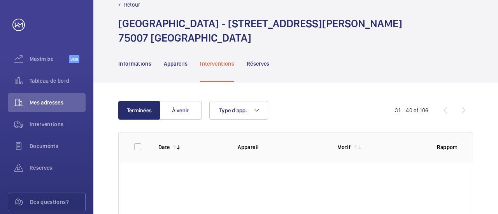 The height and width of the screenshot is (214, 498). What do you see at coordinates (281, 147) in the screenshot?
I see `p: Appareil` at bounding box center [281, 147].